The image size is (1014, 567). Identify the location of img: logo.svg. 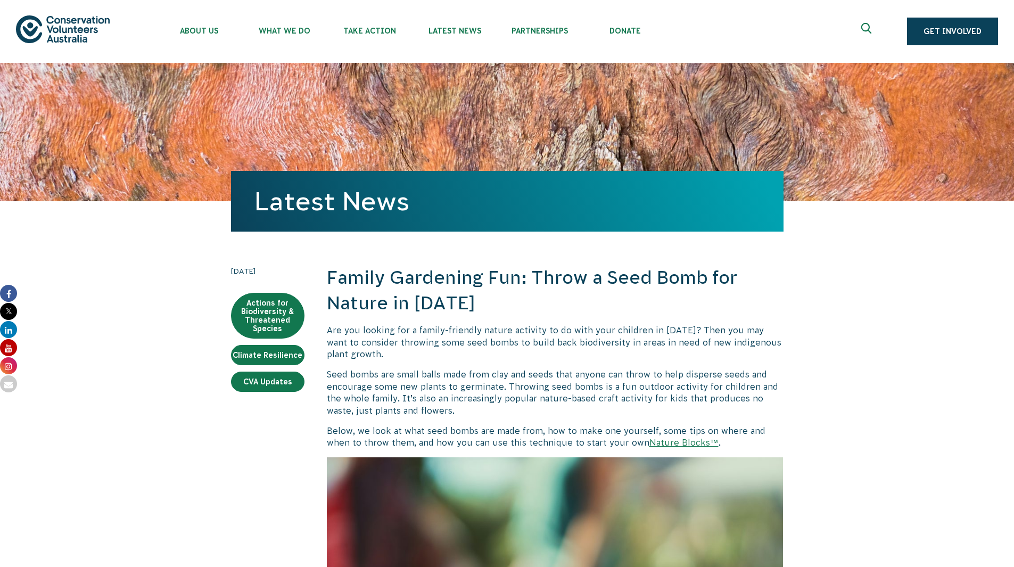
(63, 29).